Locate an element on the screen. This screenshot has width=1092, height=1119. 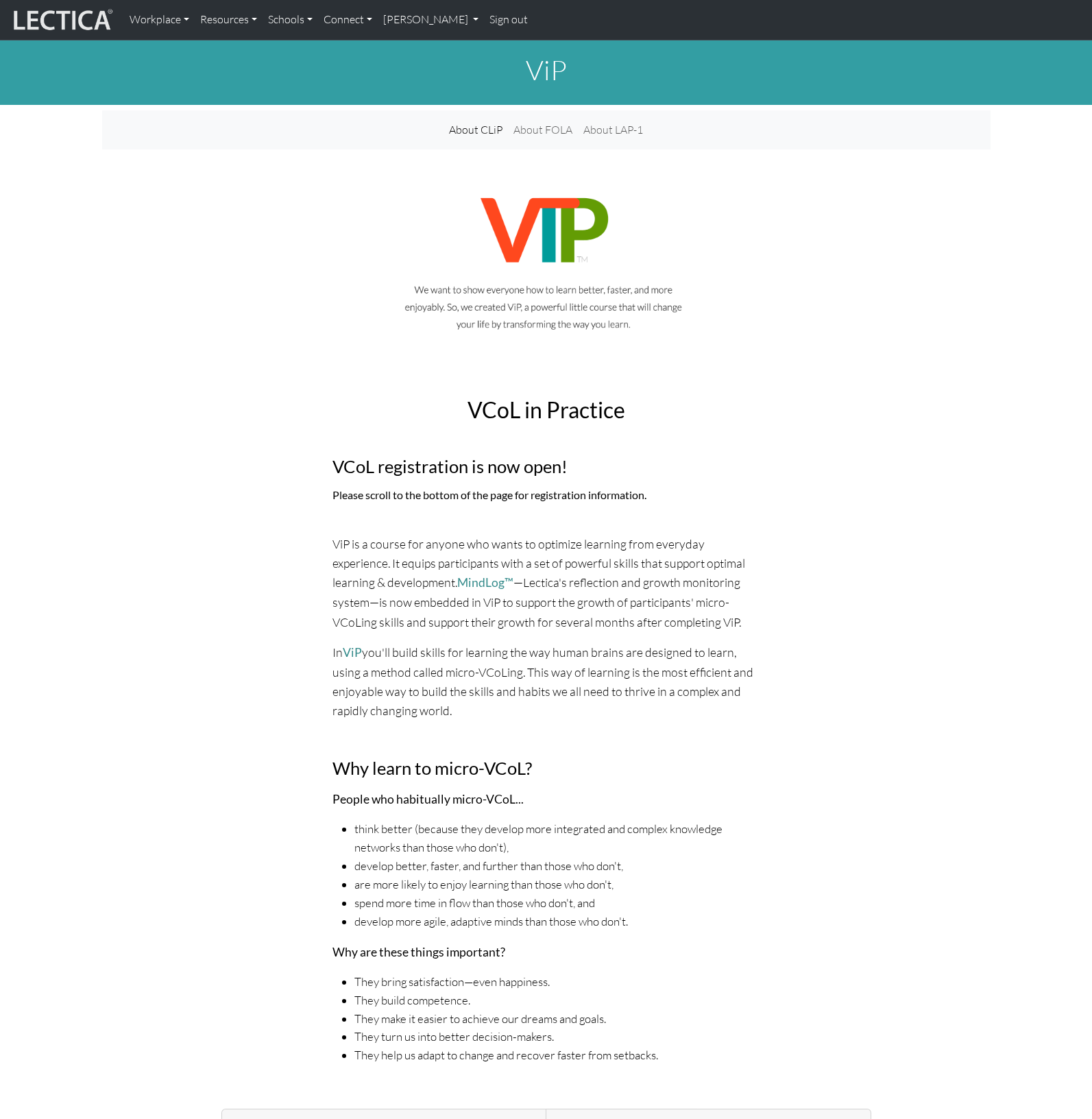
li: They make it easier to achieve our dreams and goals. is located at coordinates (557, 1019).